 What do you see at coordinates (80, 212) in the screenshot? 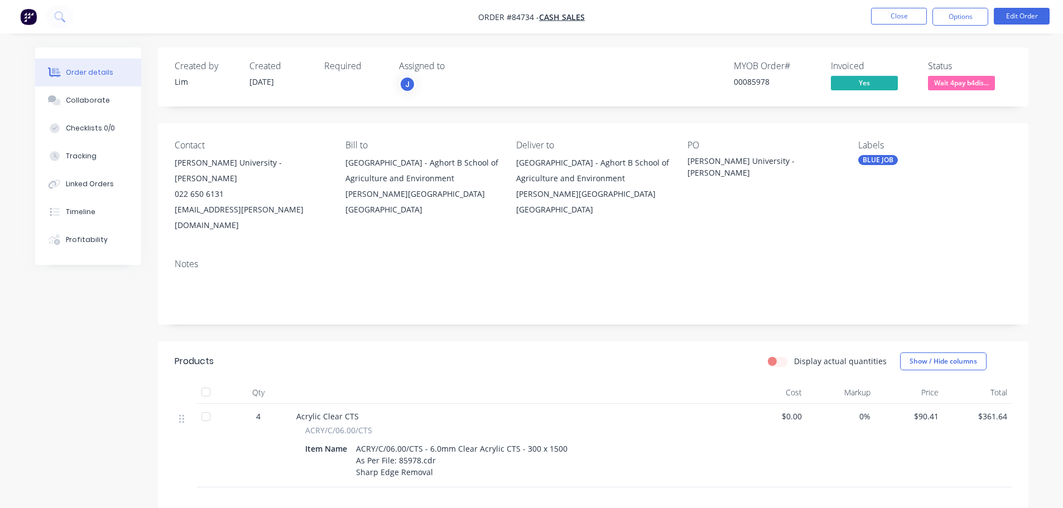
I see `div: Timeline` at bounding box center [80, 212].